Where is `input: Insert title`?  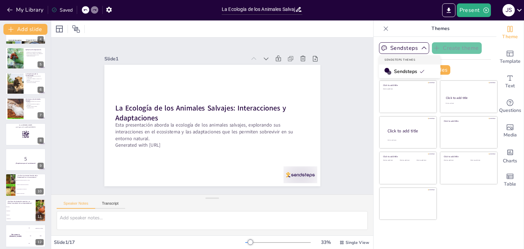
input: Insert title is located at coordinates (258, 9).